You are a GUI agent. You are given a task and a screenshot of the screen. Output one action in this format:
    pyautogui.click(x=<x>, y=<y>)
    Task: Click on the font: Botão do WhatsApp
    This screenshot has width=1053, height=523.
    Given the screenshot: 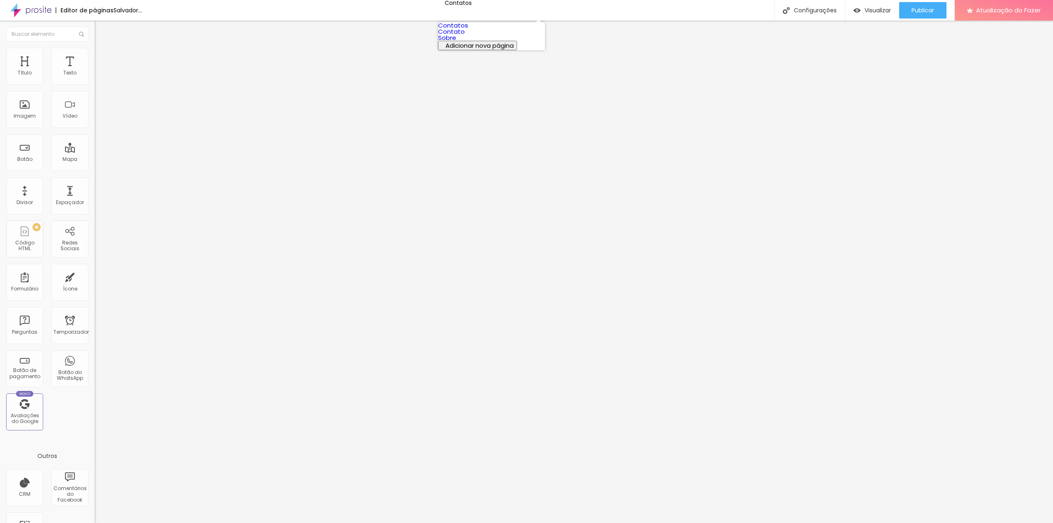 What is the action you would take?
    pyautogui.click(x=70, y=375)
    